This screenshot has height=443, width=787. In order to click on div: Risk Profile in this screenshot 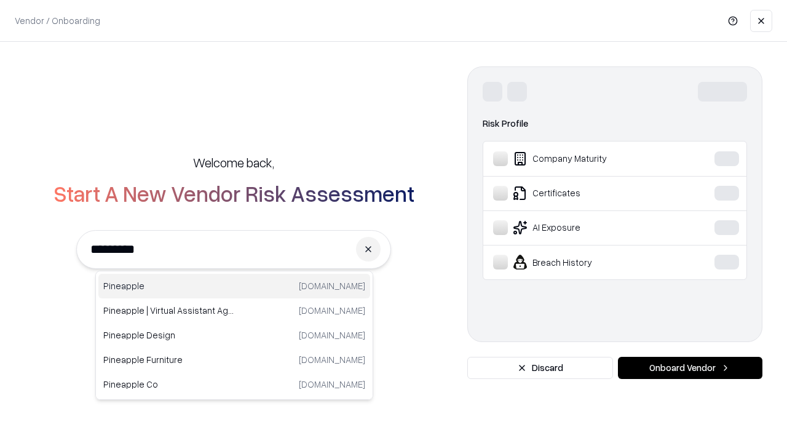, I will do `click(615, 124)`.